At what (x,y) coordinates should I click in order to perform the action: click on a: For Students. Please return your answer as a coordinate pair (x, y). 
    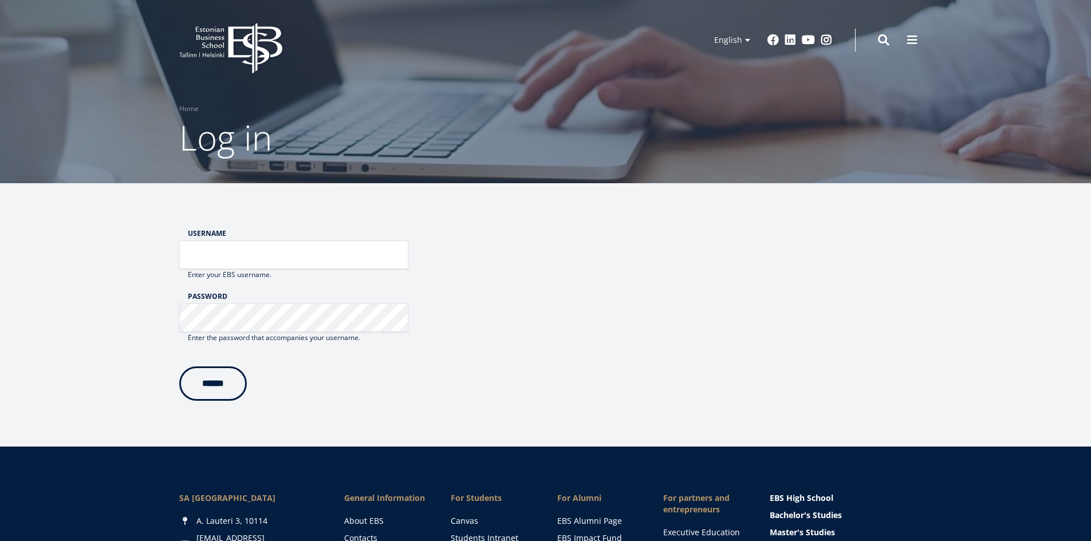
    Looking at the image, I should click on (492, 498).